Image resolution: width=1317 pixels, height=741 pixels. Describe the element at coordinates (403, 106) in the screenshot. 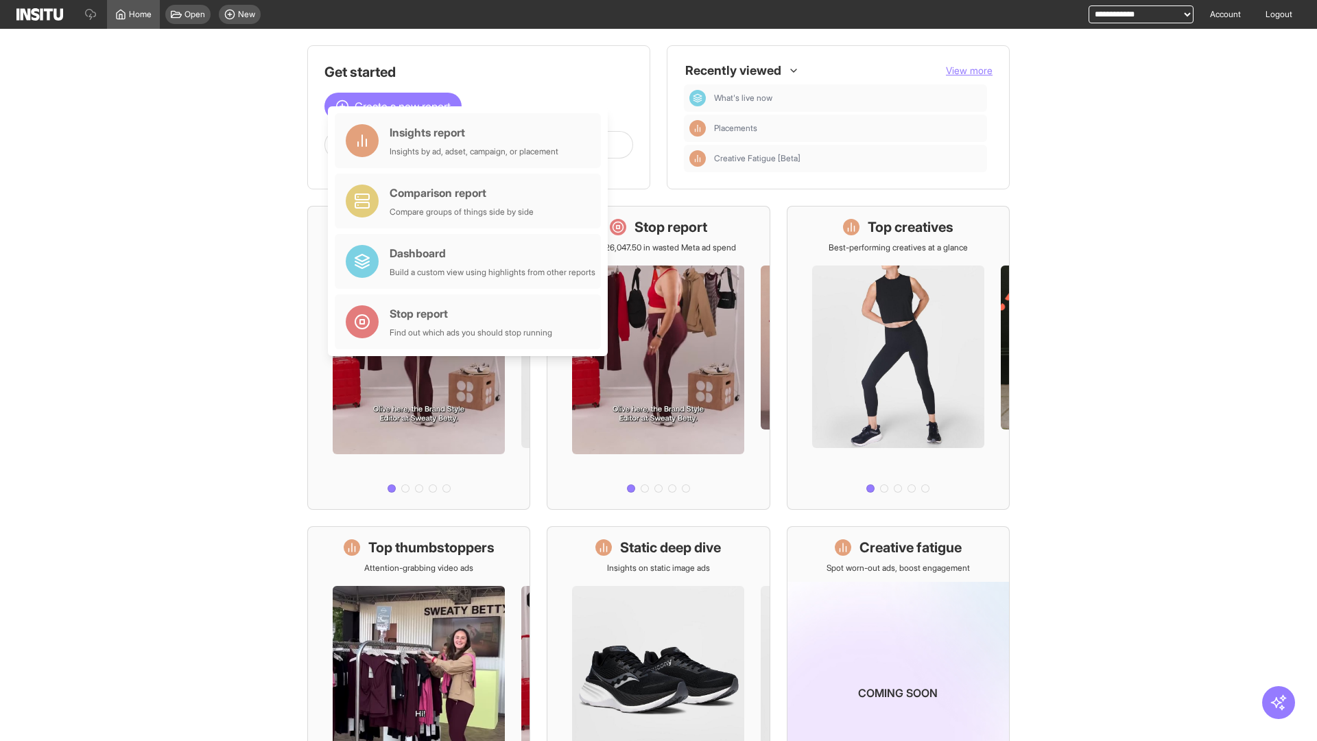

I see `span: Create a new report` at that location.